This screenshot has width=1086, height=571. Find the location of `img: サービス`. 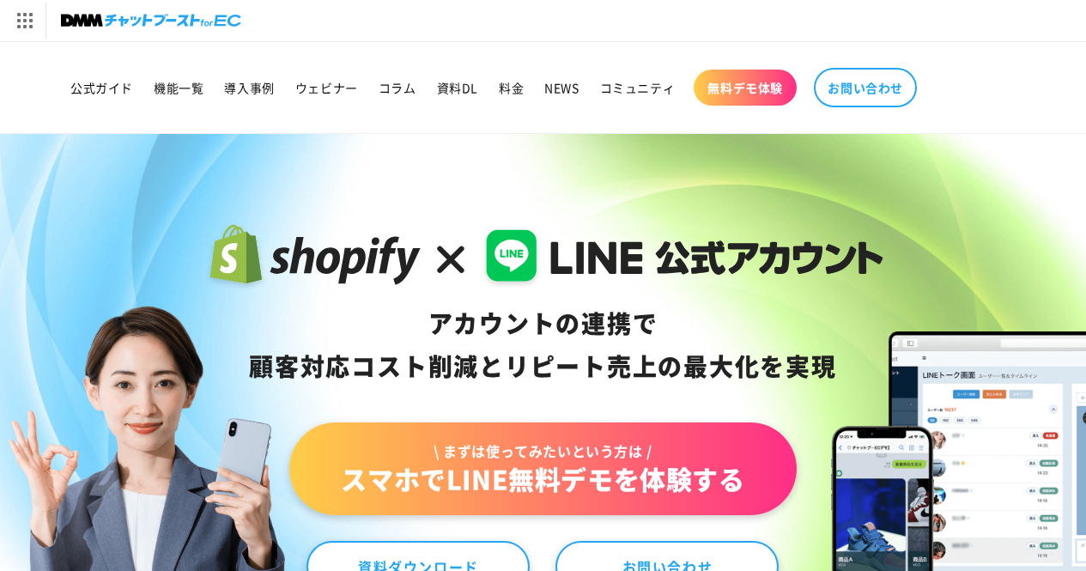

img: サービス is located at coordinates (24, 21).